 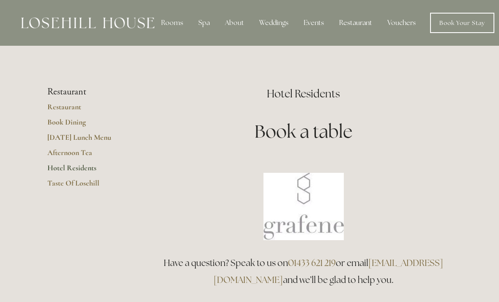 I want to click on a: Hotel Residents, so click(x=88, y=171).